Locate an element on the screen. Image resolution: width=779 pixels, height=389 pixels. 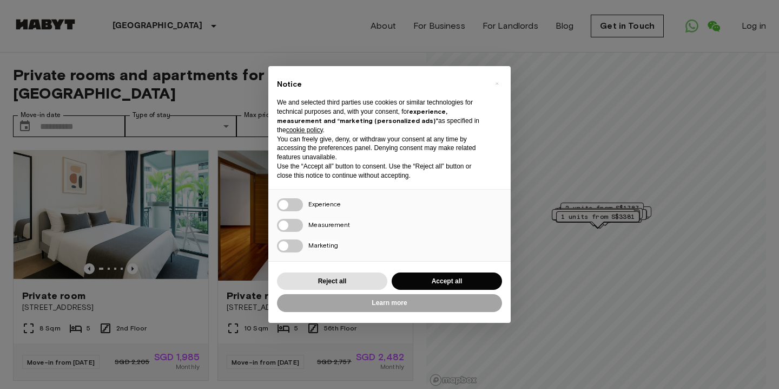
p: Use the “Accept all” button to consent. Use the “Reject all” button or close this notice to conti... is located at coordinates (381, 171).